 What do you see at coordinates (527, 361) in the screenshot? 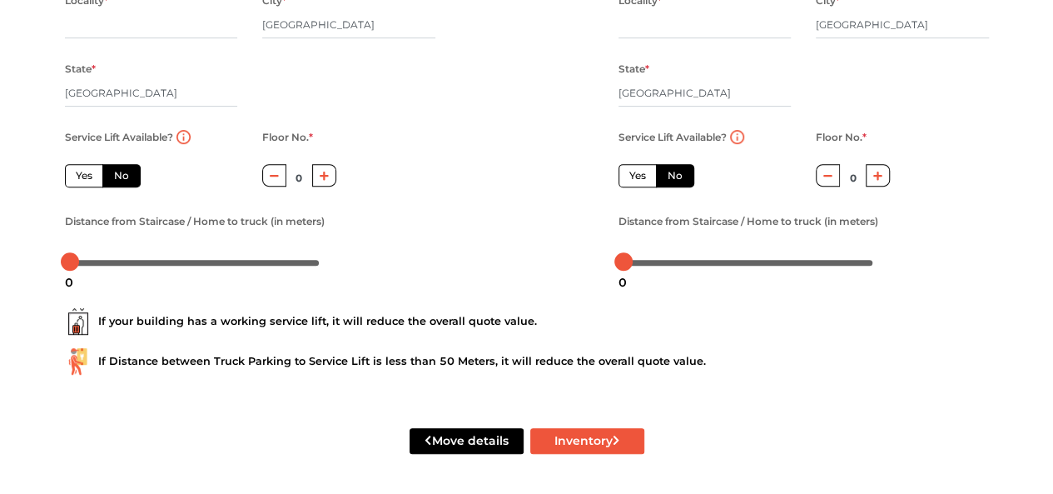
I see `div: If Distance between Truck Parking to Service Lift is less than 50 Meters, it will reduce the over...` at bounding box center [527, 361].